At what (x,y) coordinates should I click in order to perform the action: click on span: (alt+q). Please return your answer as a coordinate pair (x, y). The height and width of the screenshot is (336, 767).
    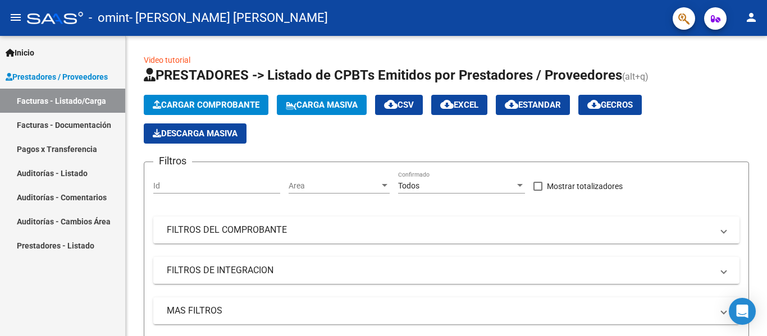
    Looking at the image, I should click on (635, 76).